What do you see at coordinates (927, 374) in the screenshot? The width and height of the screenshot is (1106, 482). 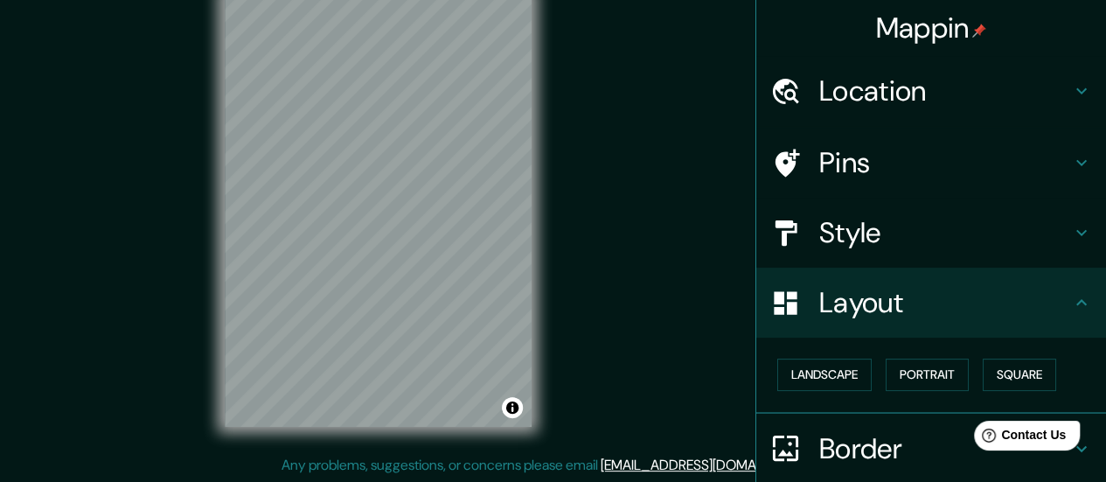 I see `button: Portrait` at bounding box center [927, 374].